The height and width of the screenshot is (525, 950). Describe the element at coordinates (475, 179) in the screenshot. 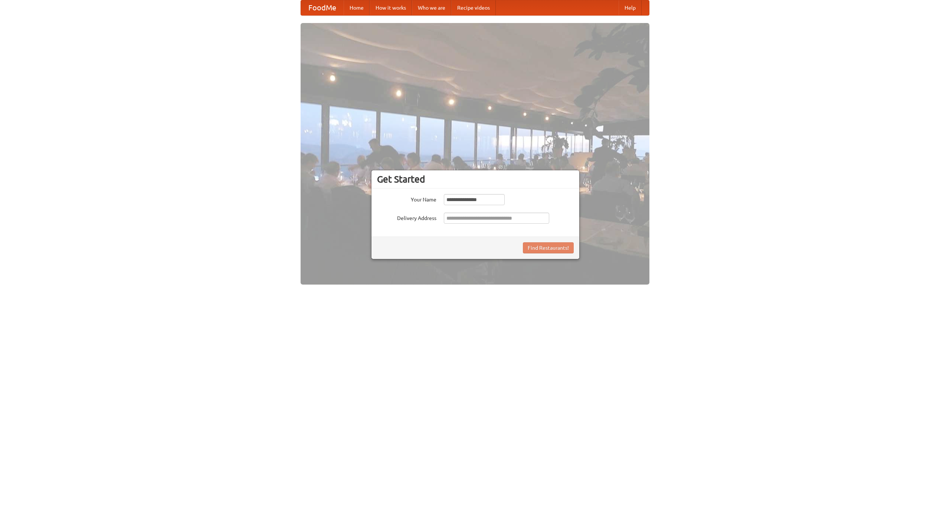

I see `h3: Get Started` at that location.